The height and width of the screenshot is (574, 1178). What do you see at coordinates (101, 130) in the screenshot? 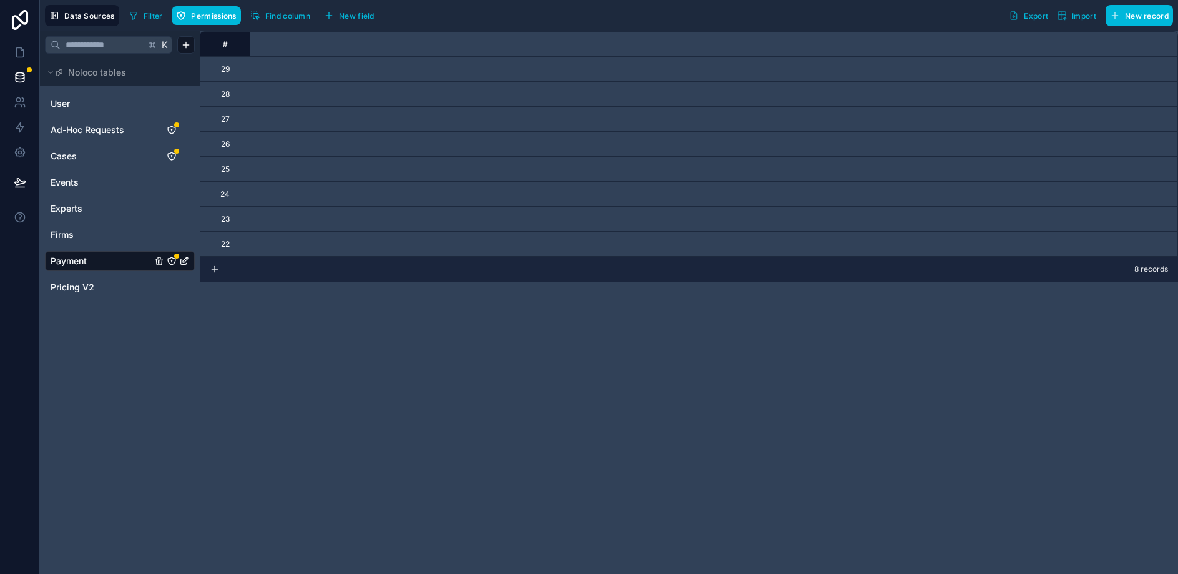
I see `a: Ad-Hoc Requests` at bounding box center [101, 130].